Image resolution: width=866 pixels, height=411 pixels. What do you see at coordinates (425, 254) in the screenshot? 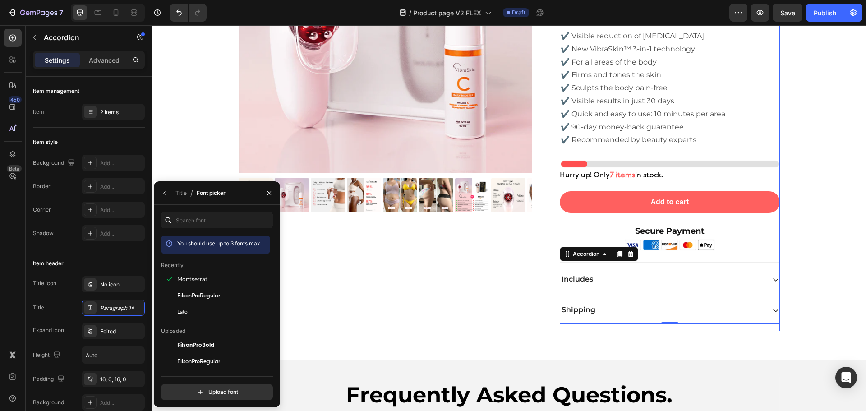
I see `p: Includes` at bounding box center [425, 254].